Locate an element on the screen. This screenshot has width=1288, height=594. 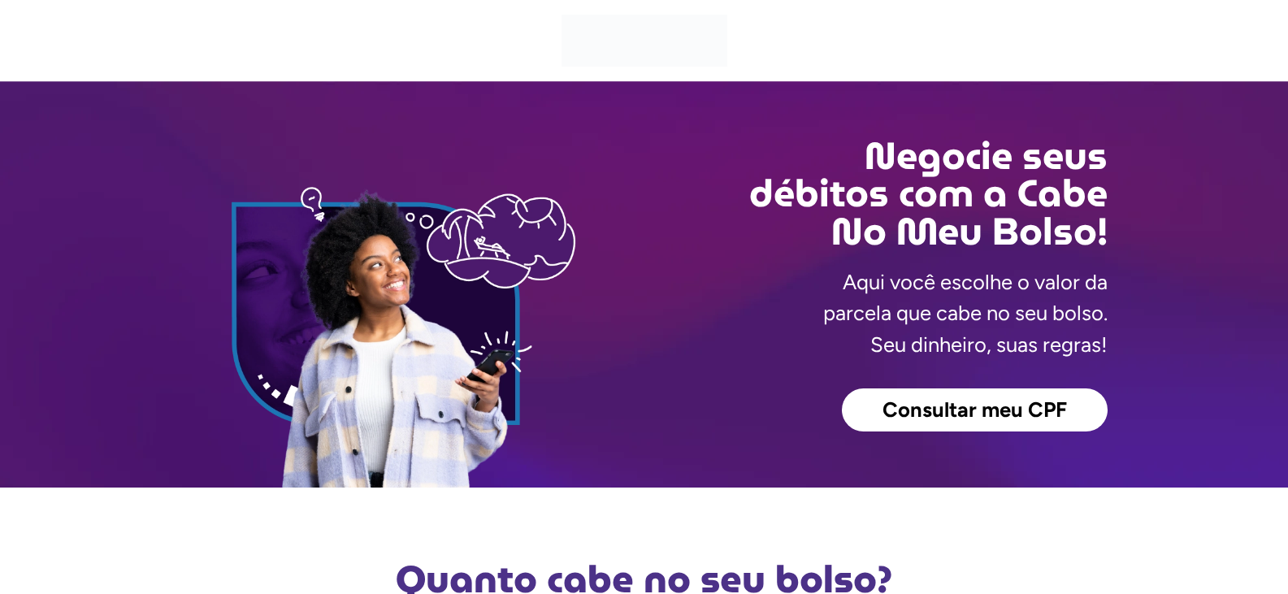
p: Aqui você escolhe o valor da parcela que cabe no seu bolso. Seu dinheiro, suas regras! is located at coordinates (965, 313).